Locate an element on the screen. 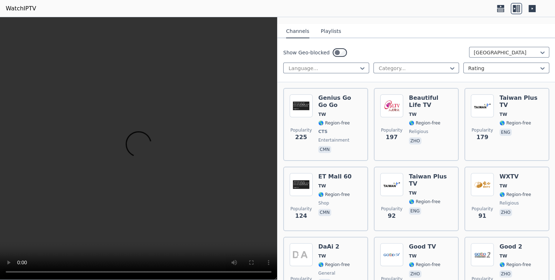  span: 91 is located at coordinates (482, 216).